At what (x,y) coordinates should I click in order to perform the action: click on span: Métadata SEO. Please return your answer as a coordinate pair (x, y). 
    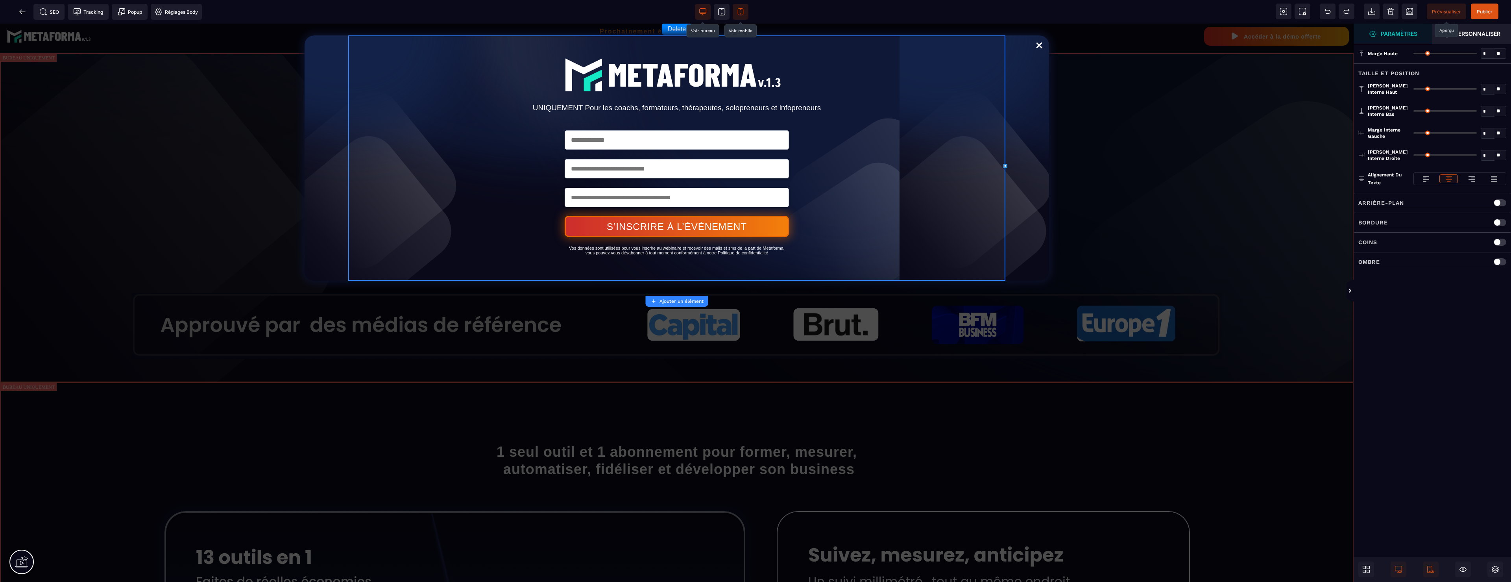
    Looking at the image, I should click on (49, 12).